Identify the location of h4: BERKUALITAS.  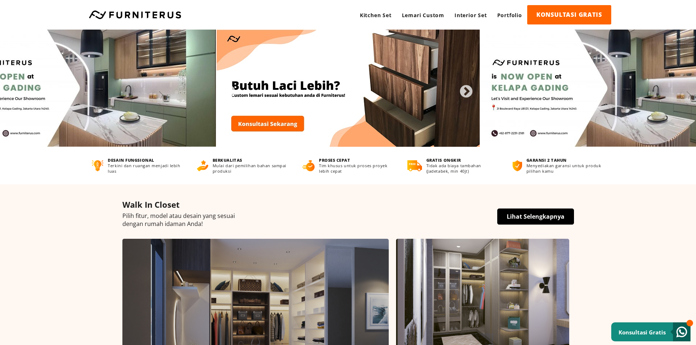
(251, 160).